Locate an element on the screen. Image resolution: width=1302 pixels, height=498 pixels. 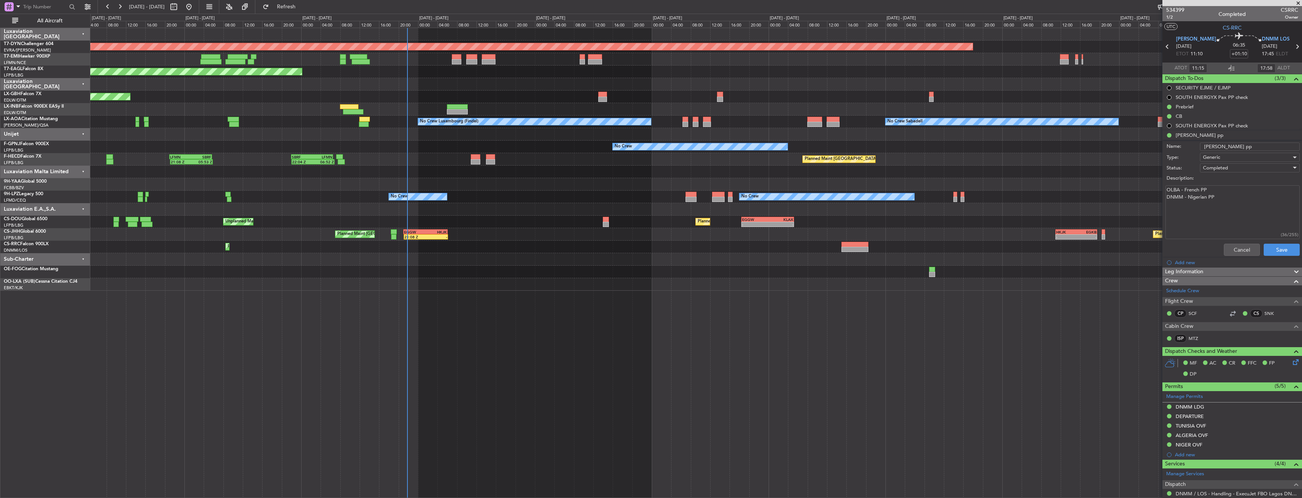
div: No Crew is located at coordinates (750, 197).